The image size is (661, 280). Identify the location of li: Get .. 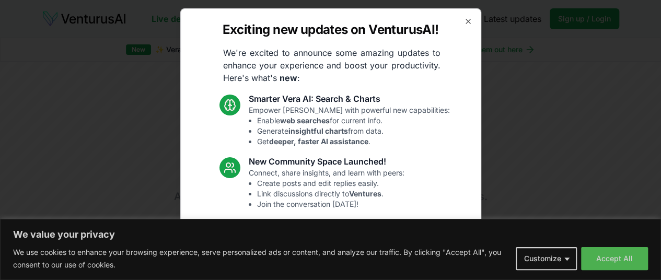
(353, 142).